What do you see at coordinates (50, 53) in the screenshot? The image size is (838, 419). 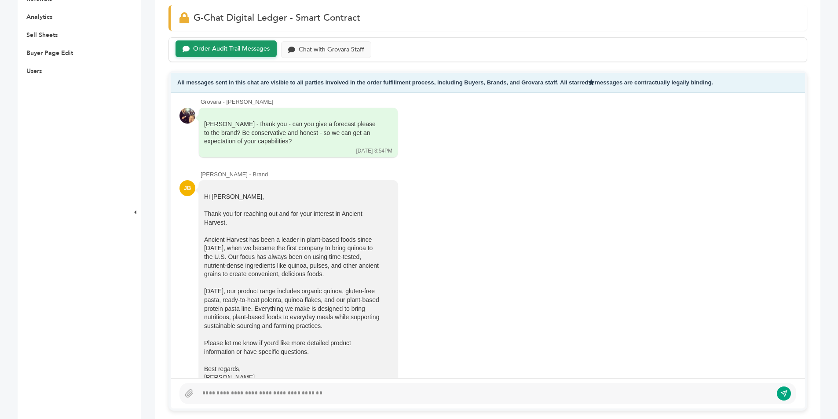 I see `a: Buyer Page Edit` at bounding box center [50, 53].